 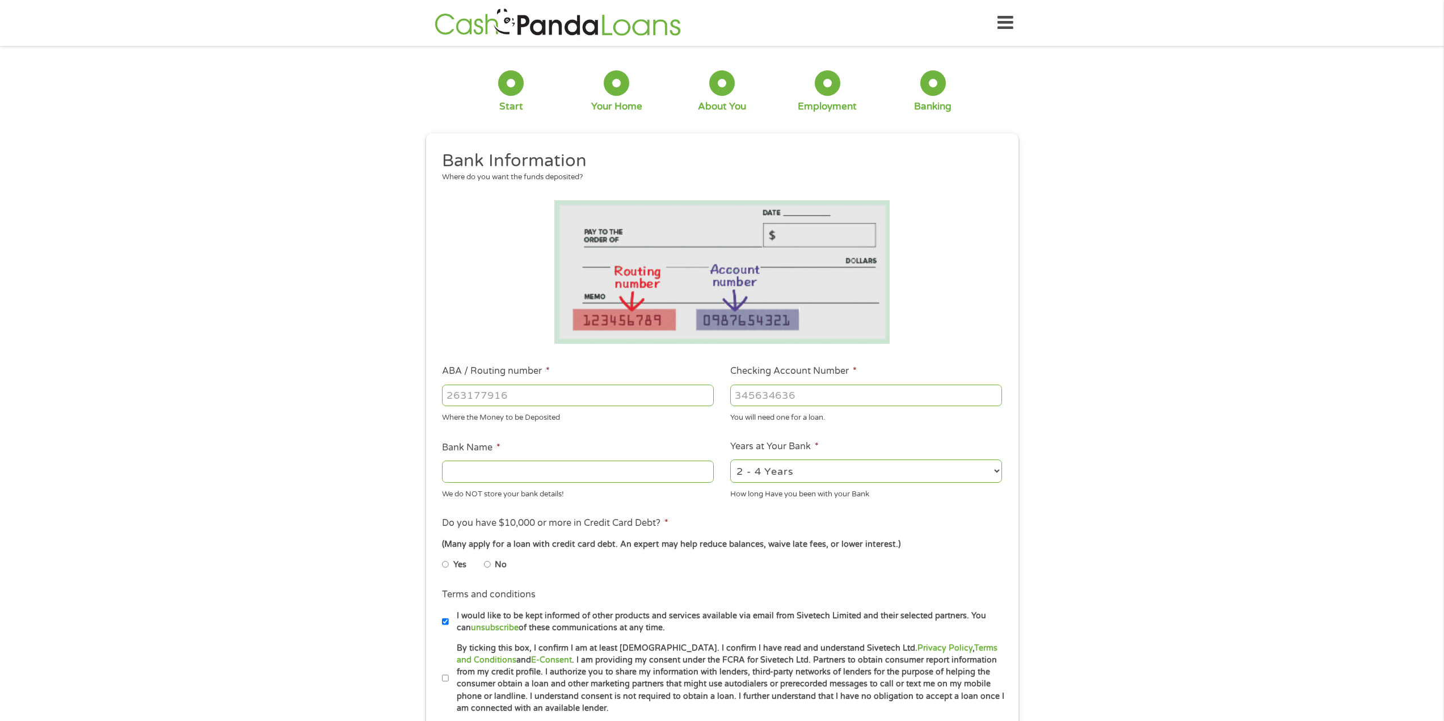 I want to click on a: E-Consent, so click(x=551, y=660).